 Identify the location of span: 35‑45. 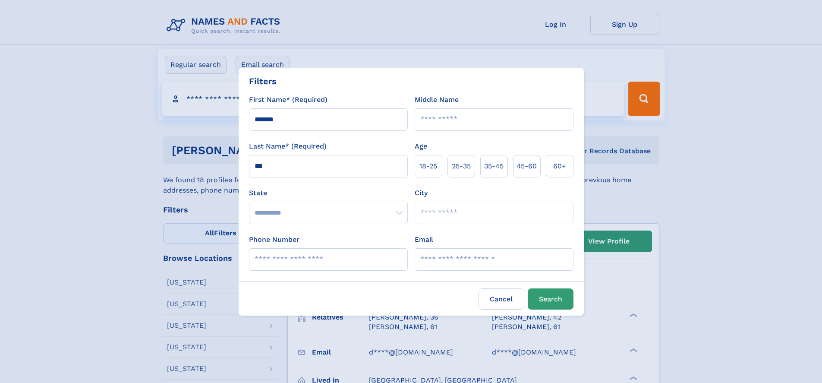
(494, 166).